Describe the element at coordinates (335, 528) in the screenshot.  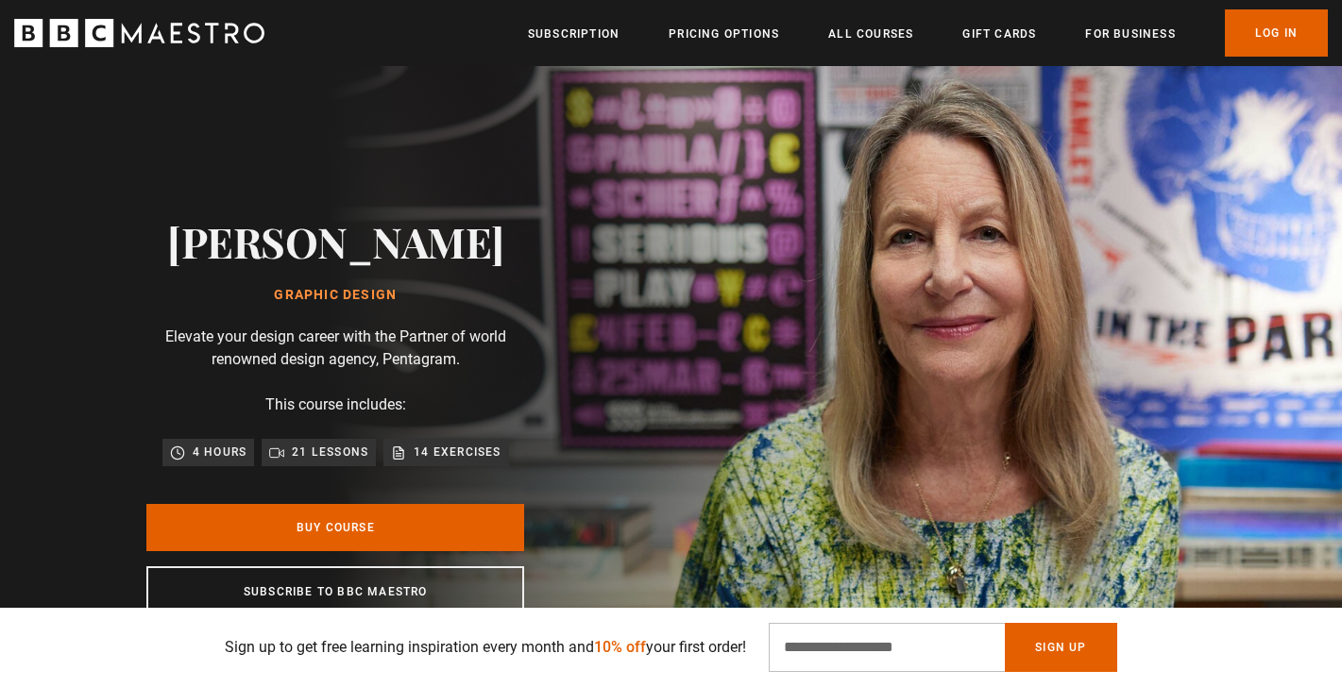
I see `a: Buy Course` at that location.